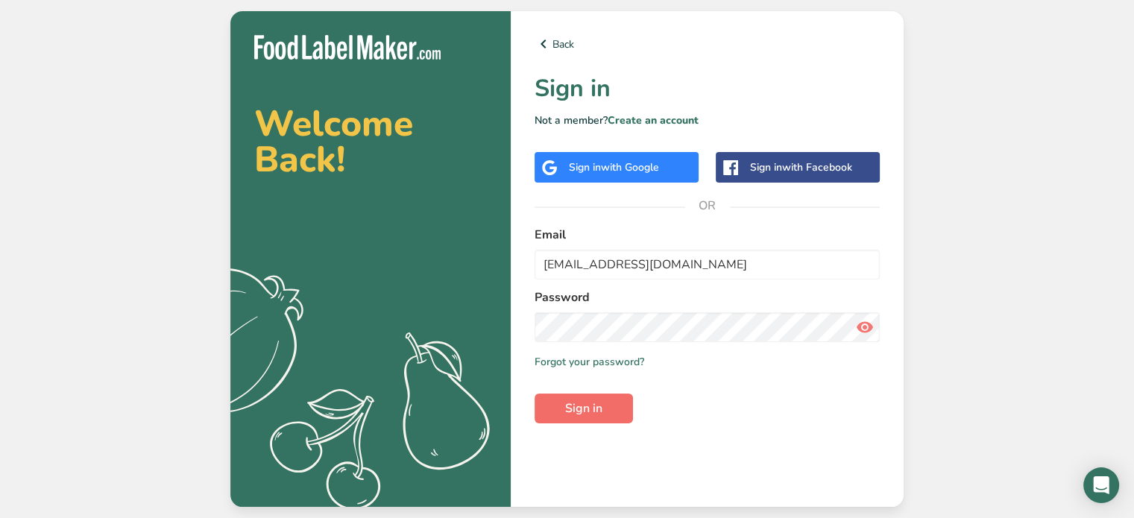 The image size is (1134, 518). What do you see at coordinates (630, 167) in the screenshot?
I see `span: with Google` at bounding box center [630, 167].